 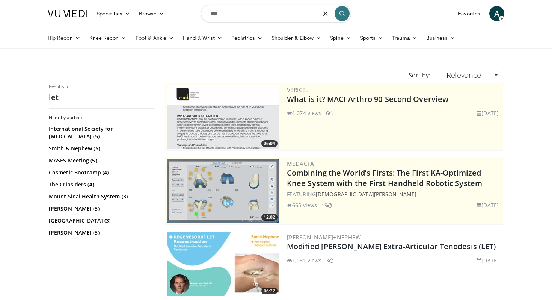 I want to click on a: Browse, so click(x=152, y=14).